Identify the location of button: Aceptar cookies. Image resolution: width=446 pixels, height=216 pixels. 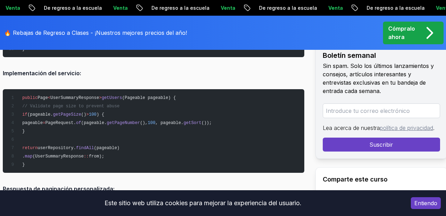
(426, 203).